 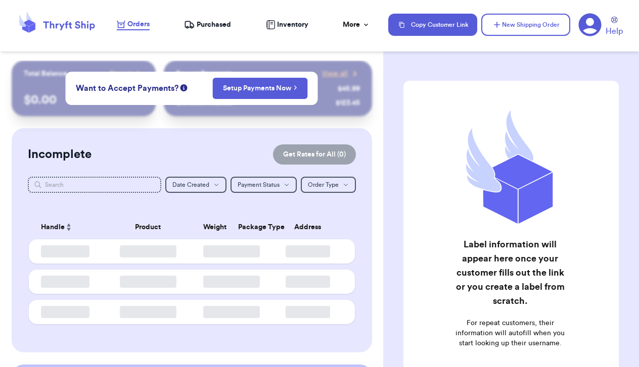 What do you see at coordinates (614, 27) in the screenshot?
I see `a: Help` at bounding box center [614, 27].